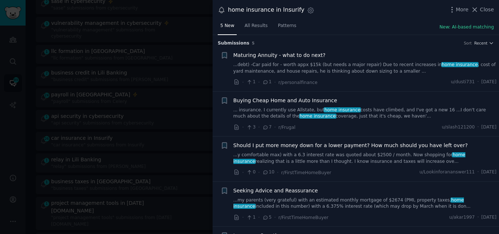 The width and height of the screenshot is (499, 234). What do you see at coordinates (487, 10) in the screenshot?
I see `span: Close` at bounding box center [487, 10].